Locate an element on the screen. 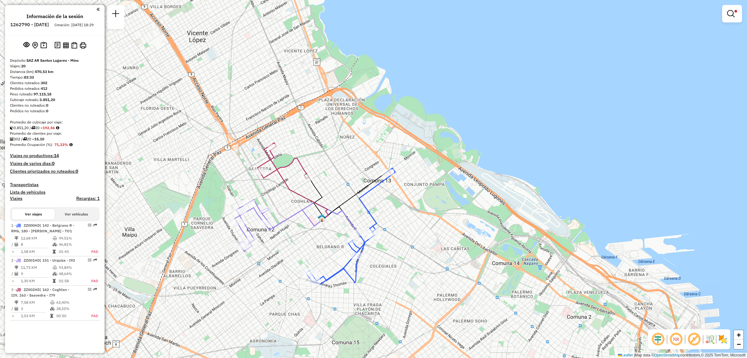 The height and width of the screenshot is (358, 747). h4: Lista de vehículos is located at coordinates (55, 192).